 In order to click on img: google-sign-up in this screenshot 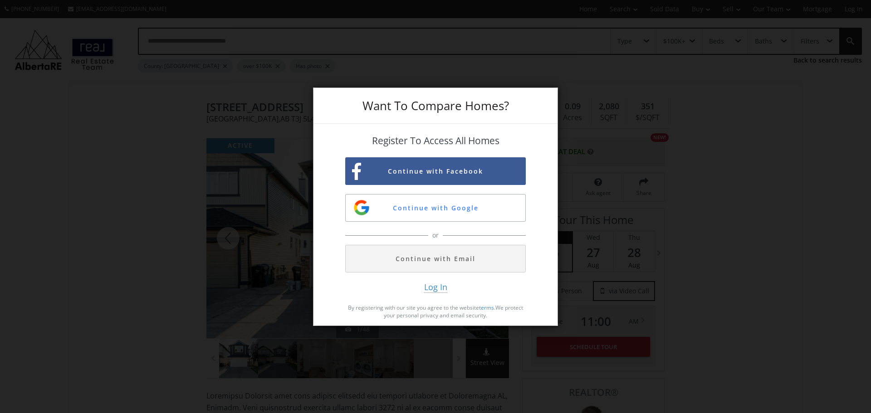, I will do `click(362, 208)`.